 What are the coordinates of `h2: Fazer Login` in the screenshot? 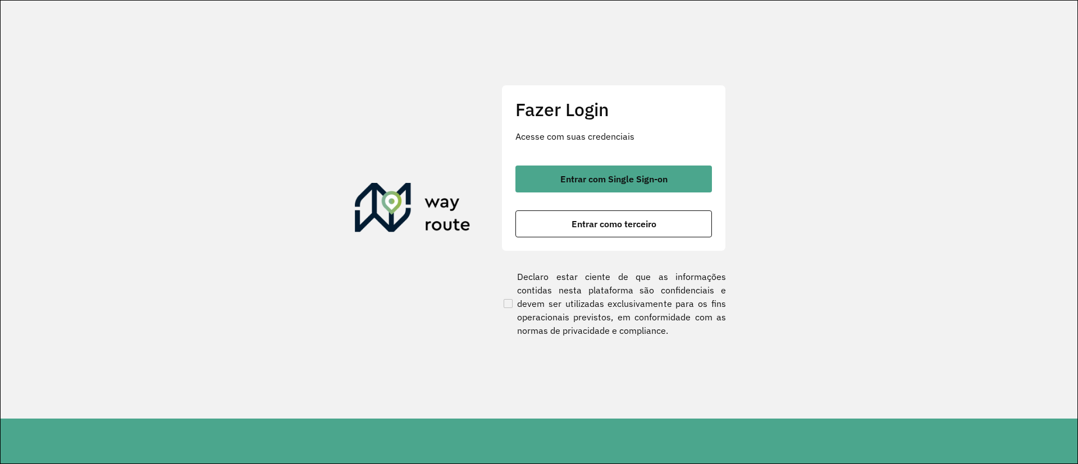 It's located at (614, 109).